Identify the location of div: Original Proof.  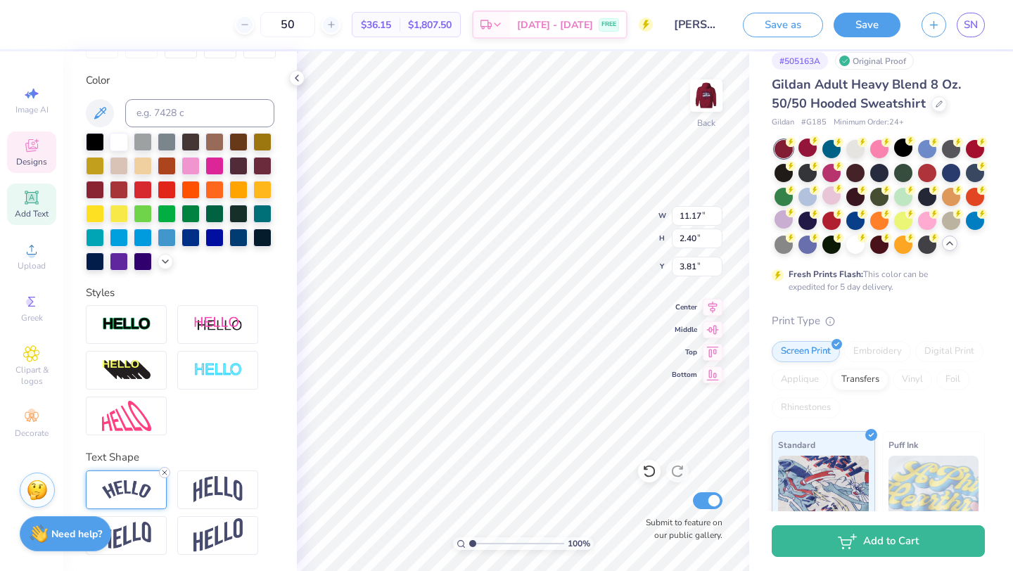
(875, 61).